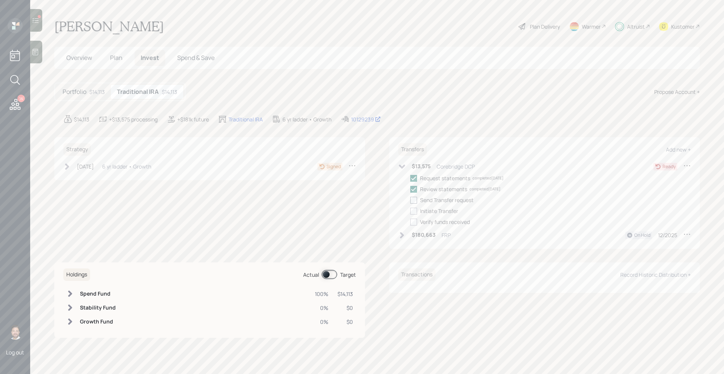 This screenshot has height=374, width=724. Describe the element at coordinates (311, 275) in the screenshot. I see `div: Actual` at that location.